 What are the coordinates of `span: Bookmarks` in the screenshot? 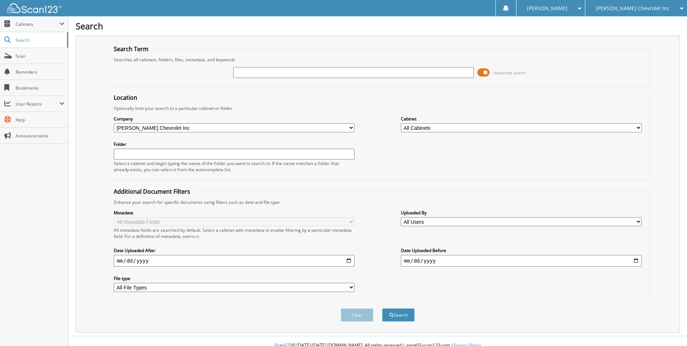 It's located at (40, 88).